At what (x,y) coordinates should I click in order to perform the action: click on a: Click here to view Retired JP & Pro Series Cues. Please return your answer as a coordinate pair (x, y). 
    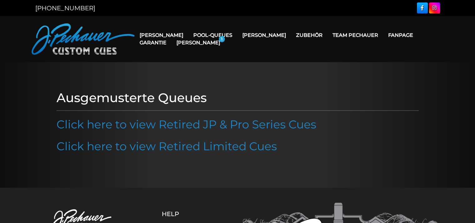
    Looking at the image, I should click on (186, 124).